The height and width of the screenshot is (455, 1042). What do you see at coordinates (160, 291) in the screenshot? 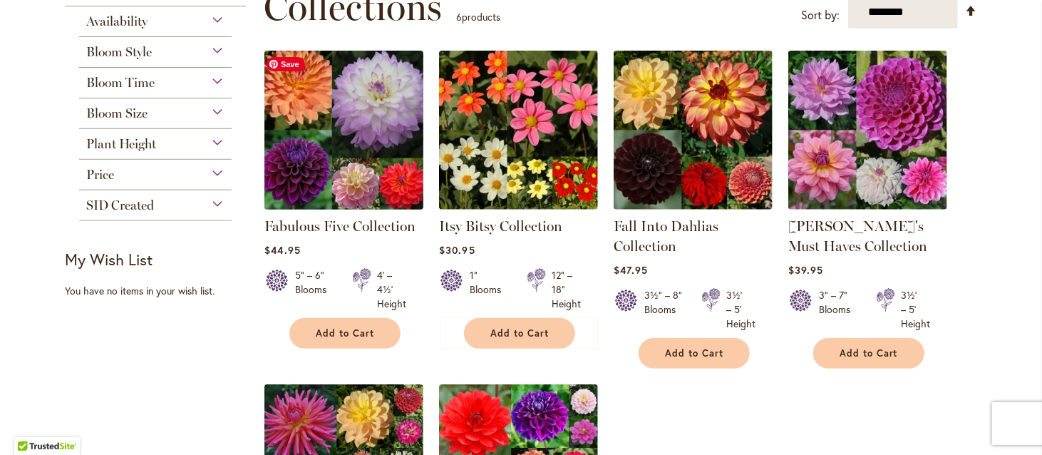
I see `div: You have no items in your wish list.` at bounding box center [160, 291].